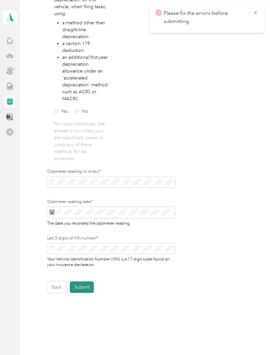 This screenshot has width=270, height=355. Describe the element at coordinates (111, 239) in the screenshot. I see `label: Last 5 digits of VIN number*` at that location.